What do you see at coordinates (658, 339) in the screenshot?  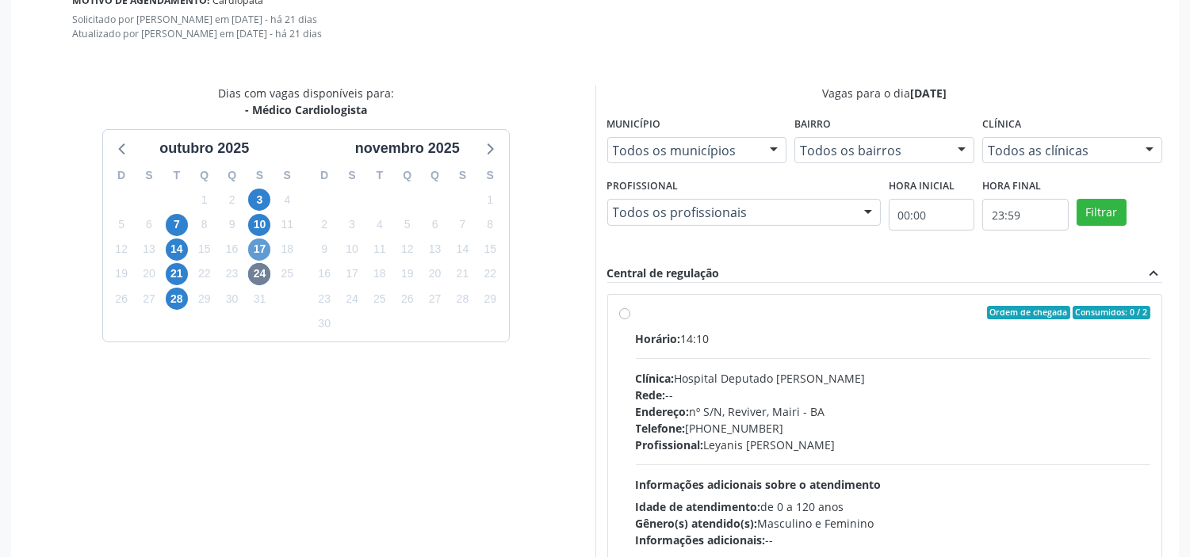 I see `span: Horário:` at bounding box center [658, 339].